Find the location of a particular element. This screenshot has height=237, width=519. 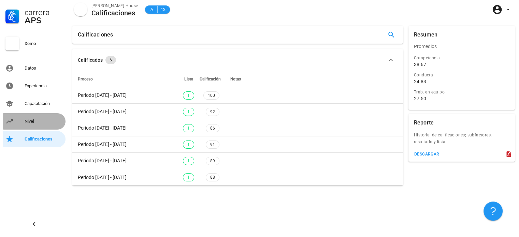

div: 27.50 is located at coordinates (420, 99).